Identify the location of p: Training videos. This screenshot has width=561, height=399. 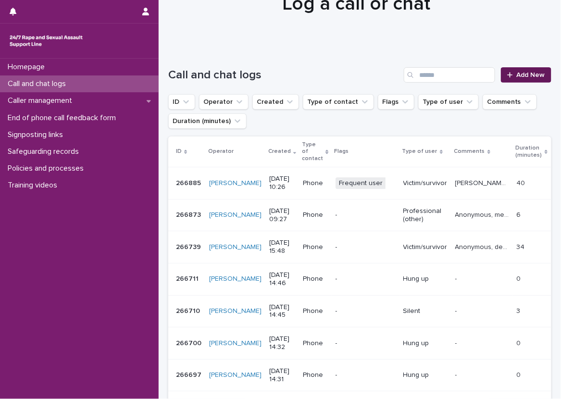
(34, 185).